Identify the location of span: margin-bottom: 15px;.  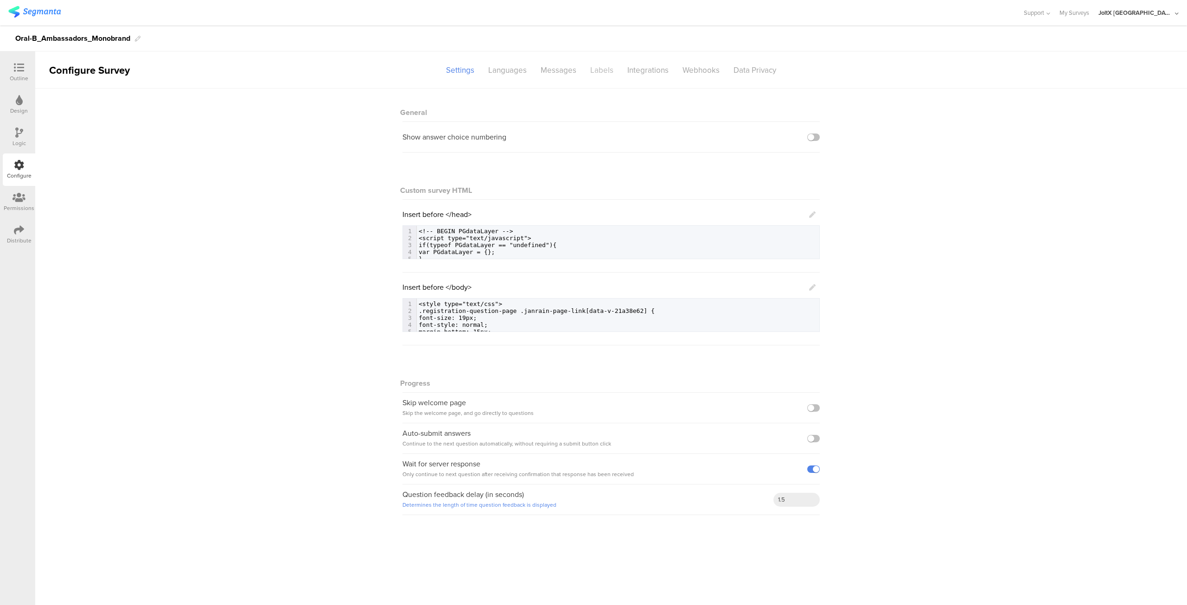
(455, 331).